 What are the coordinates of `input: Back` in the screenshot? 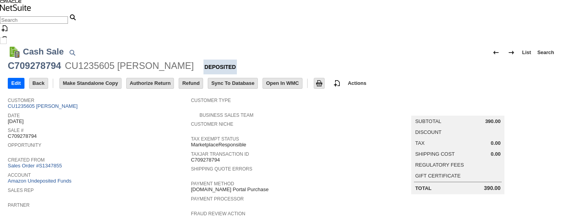 It's located at (38, 83).